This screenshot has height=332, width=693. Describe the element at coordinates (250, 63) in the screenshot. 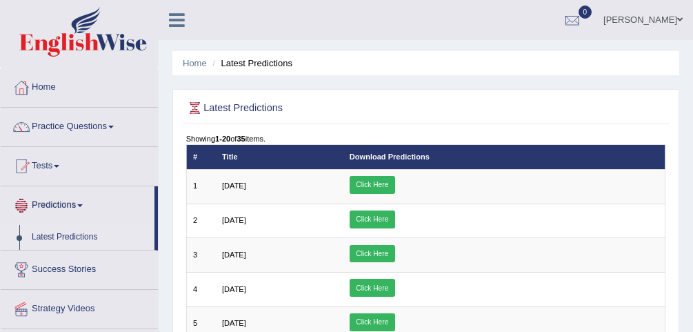

I see `li: Latest Predictions` at that location.